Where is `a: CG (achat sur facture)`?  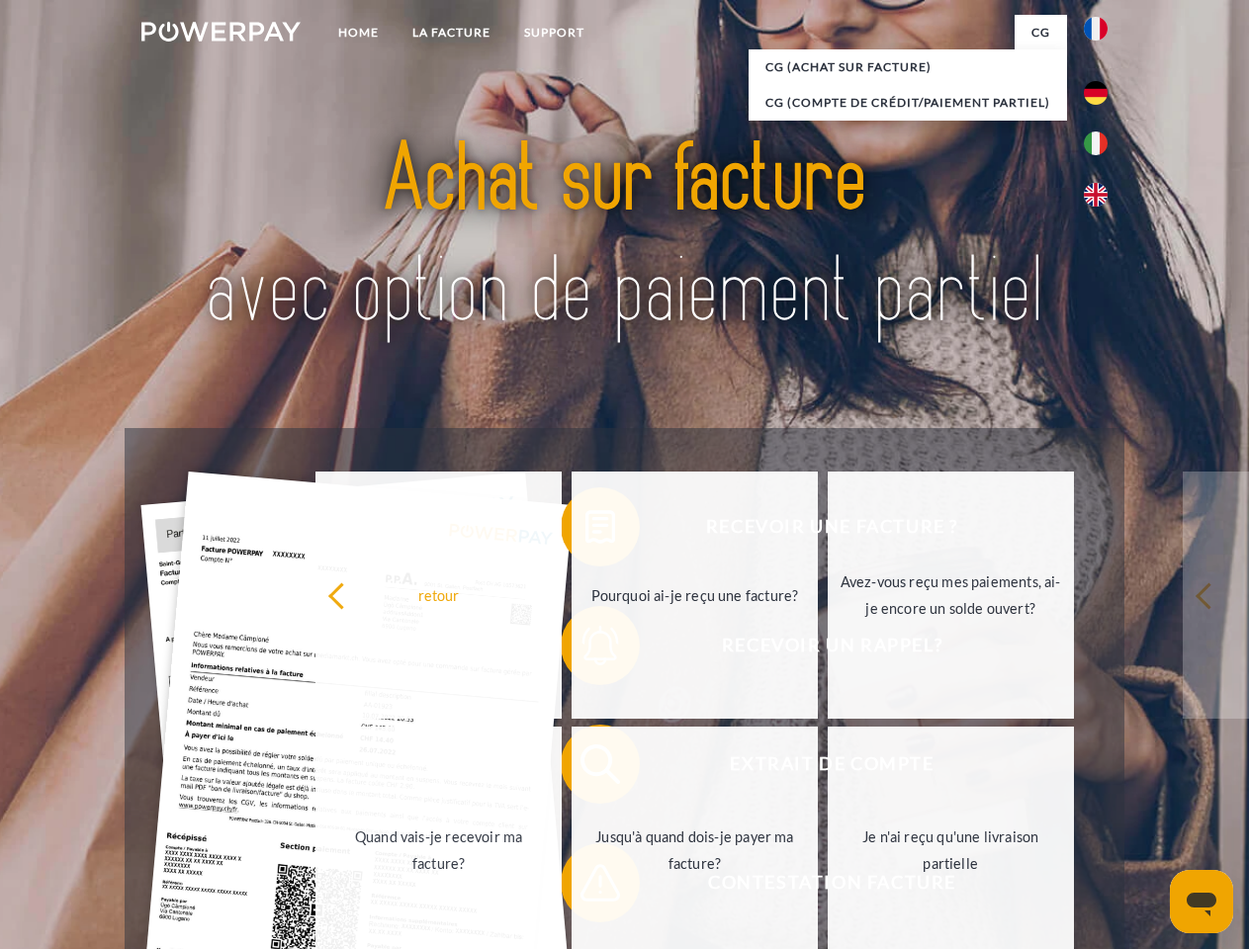
a: CG (achat sur facture) is located at coordinates (908, 67).